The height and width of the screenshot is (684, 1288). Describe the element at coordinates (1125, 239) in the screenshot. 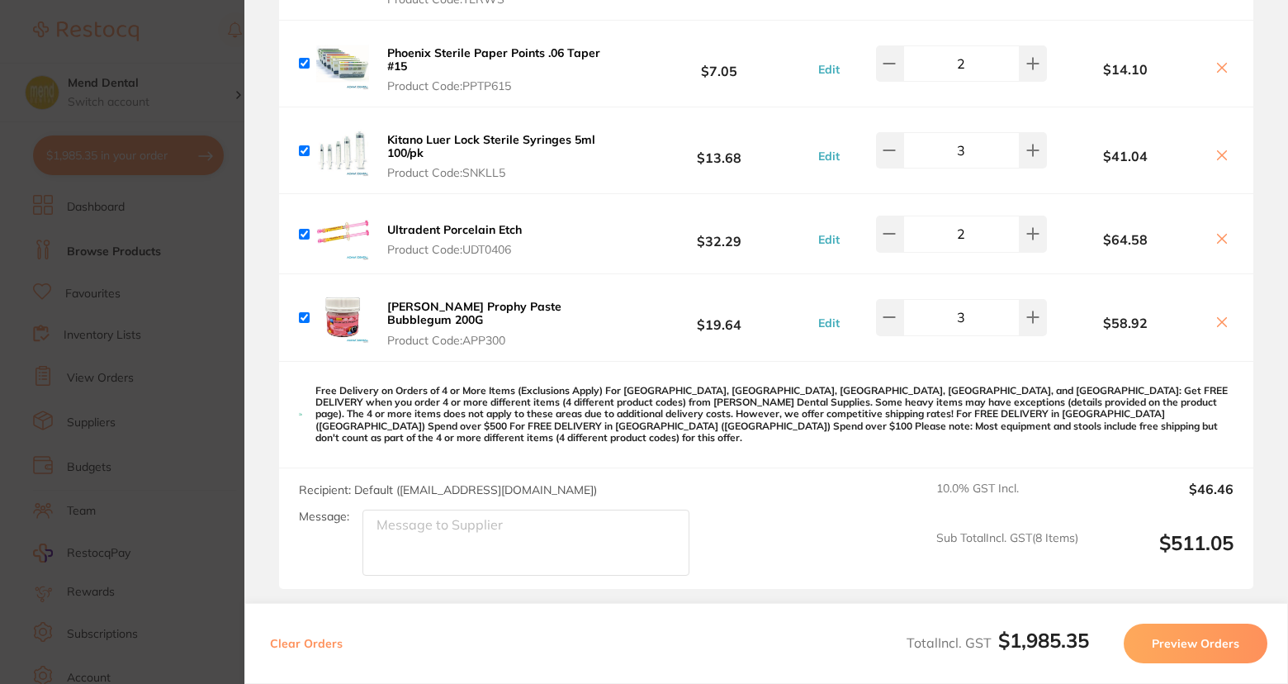

I see `b: $64.58` at that location.